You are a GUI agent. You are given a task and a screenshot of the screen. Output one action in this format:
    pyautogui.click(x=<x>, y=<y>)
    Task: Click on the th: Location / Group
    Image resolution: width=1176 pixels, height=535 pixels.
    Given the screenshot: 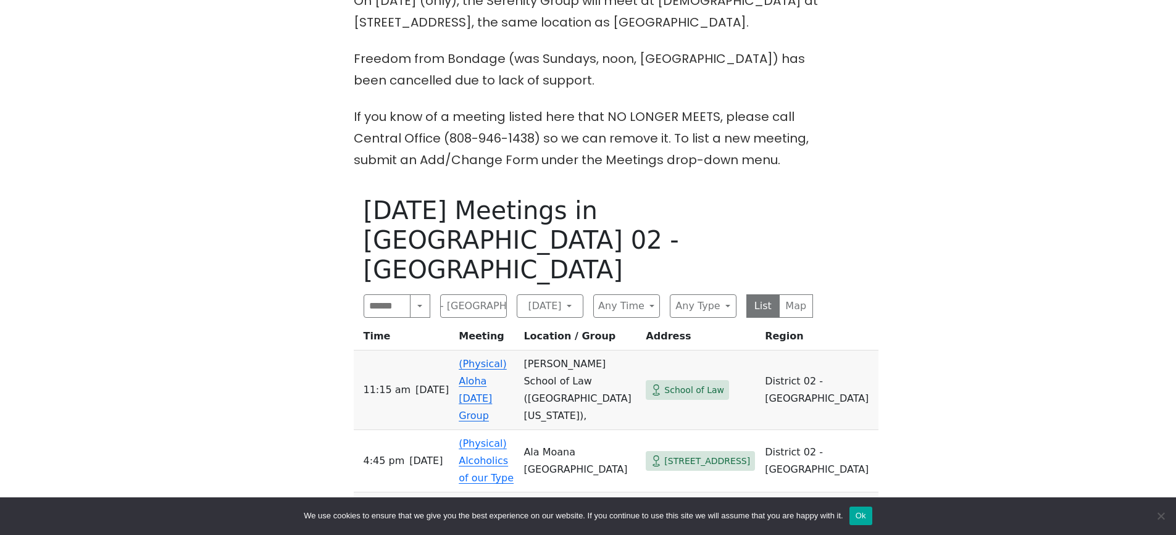 What is the action you would take?
    pyautogui.click(x=580, y=339)
    